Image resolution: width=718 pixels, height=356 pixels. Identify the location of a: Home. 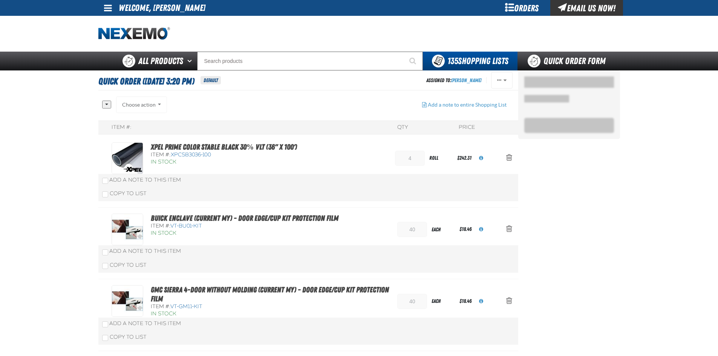
(134, 34).